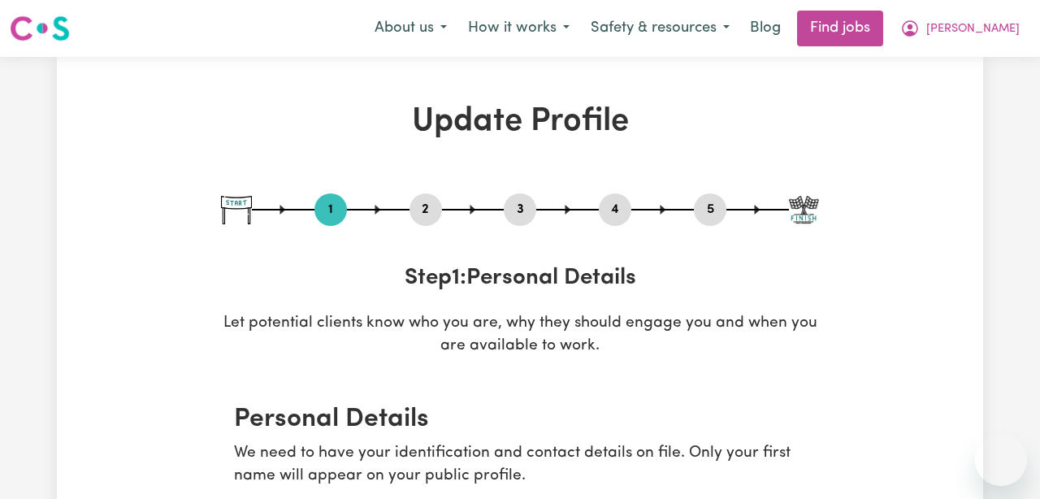 The height and width of the screenshot is (499, 1040). What do you see at coordinates (331, 210) in the screenshot?
I see `button: Go to step 1` at bounding box center [331, 210].